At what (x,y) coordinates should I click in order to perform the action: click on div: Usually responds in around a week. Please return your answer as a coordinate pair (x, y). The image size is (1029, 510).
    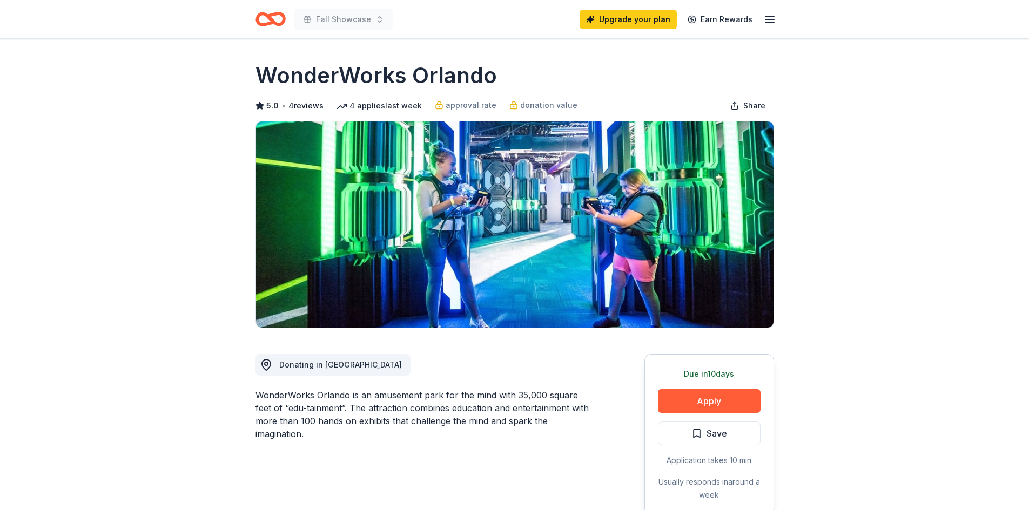
    Looking at the image, I should click on (709, 489).